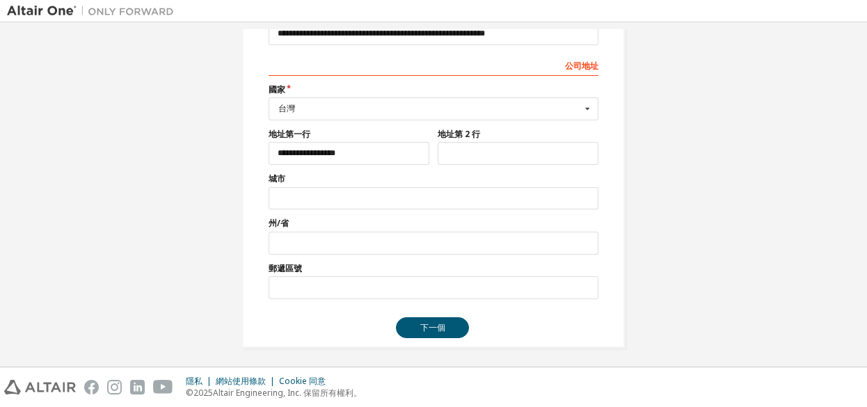 This screenshot has height=407, width=867. Describe the element at coordinates (203, 392) in the screenshot. I see `font: 2025` at that location.